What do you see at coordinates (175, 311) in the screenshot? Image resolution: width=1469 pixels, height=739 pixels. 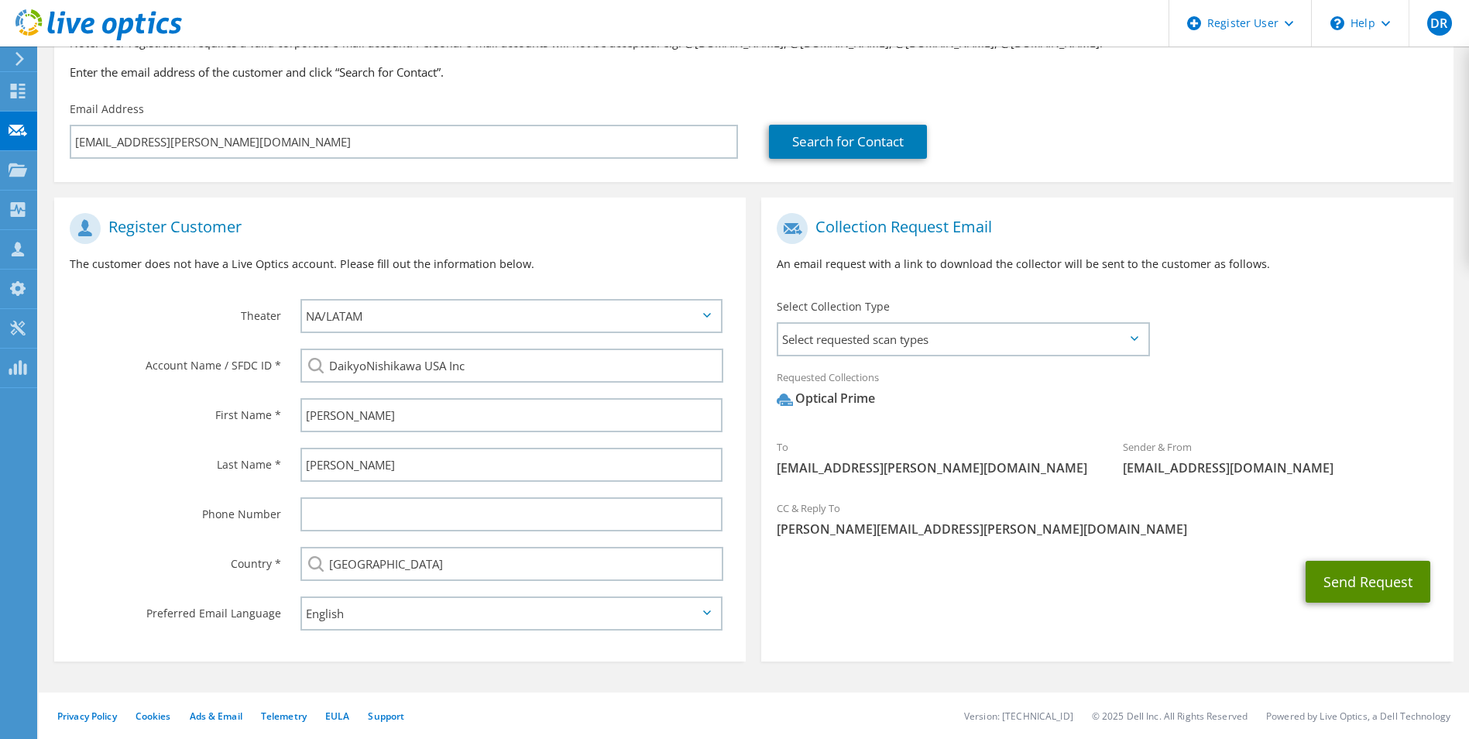 I see `label: Theater` at bounding box center [175, 311].